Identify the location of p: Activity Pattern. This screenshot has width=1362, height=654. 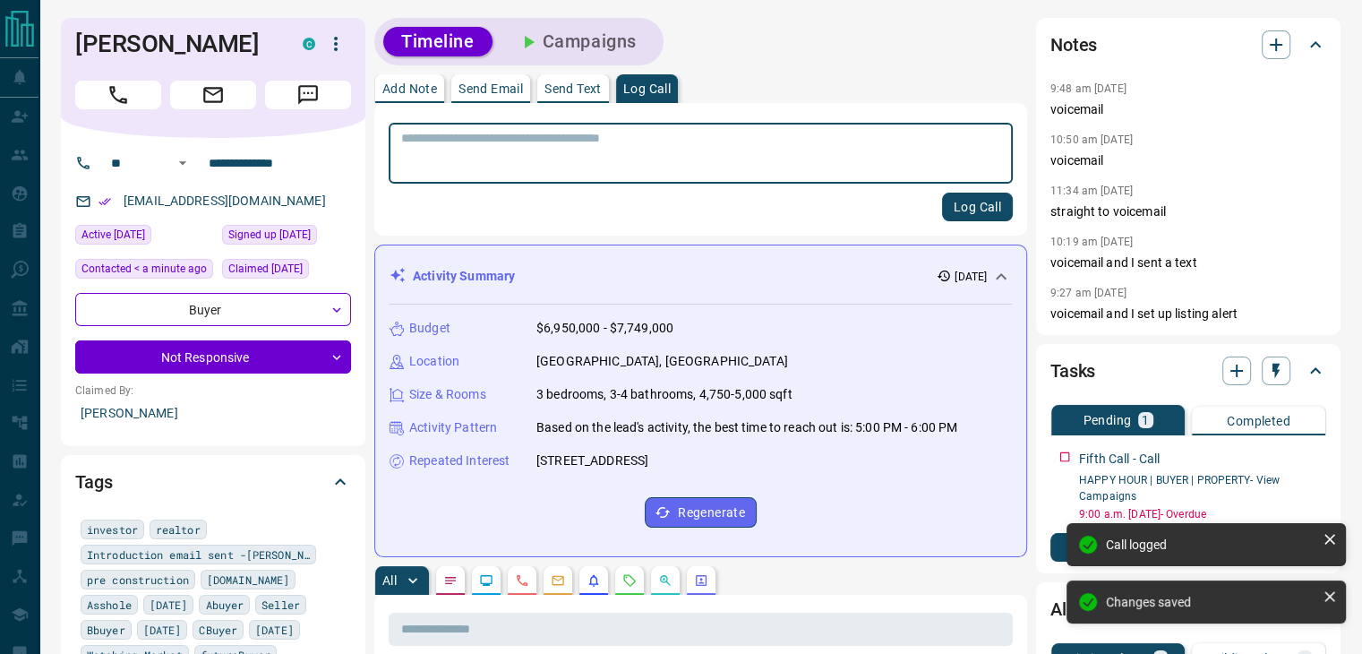
(453, 427).